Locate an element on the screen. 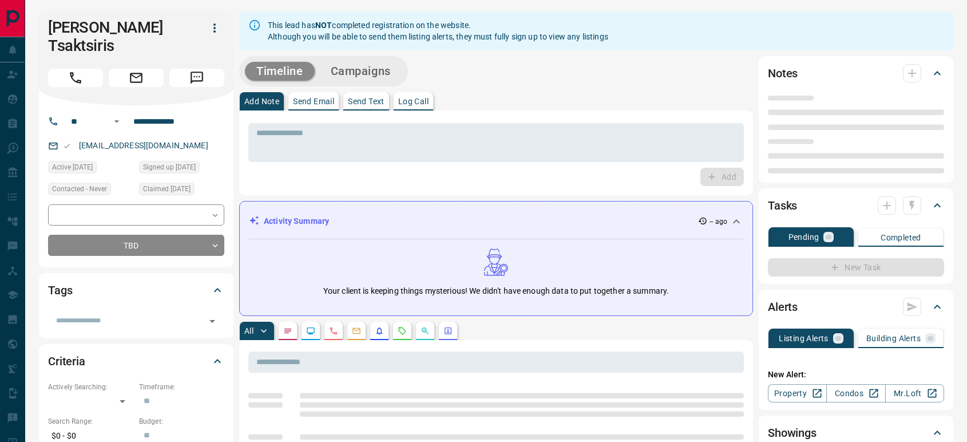 This screenshot has width=967, height=442. strong: NOT is located at coordinates (323, 25).